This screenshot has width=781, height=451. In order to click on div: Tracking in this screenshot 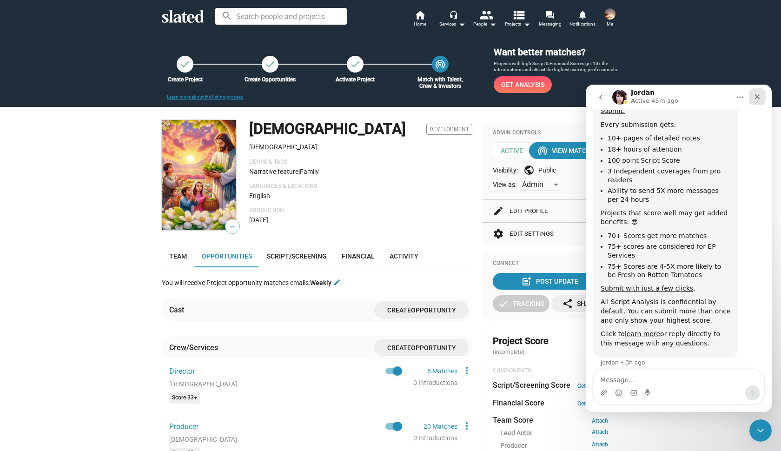, I will do `click(521, 303)`.